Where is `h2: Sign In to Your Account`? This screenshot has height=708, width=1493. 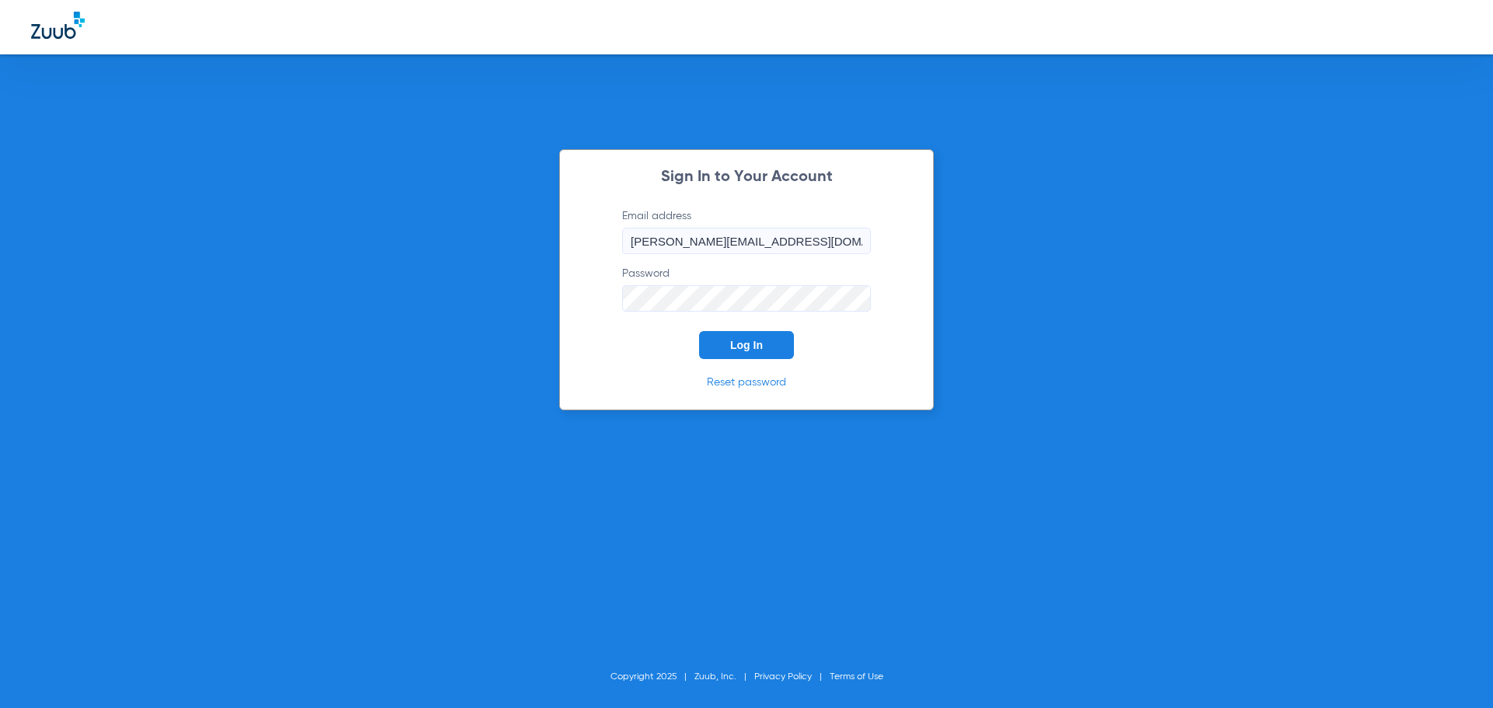
h2: Sign In to Your Account is located at coordinates (746, 177).